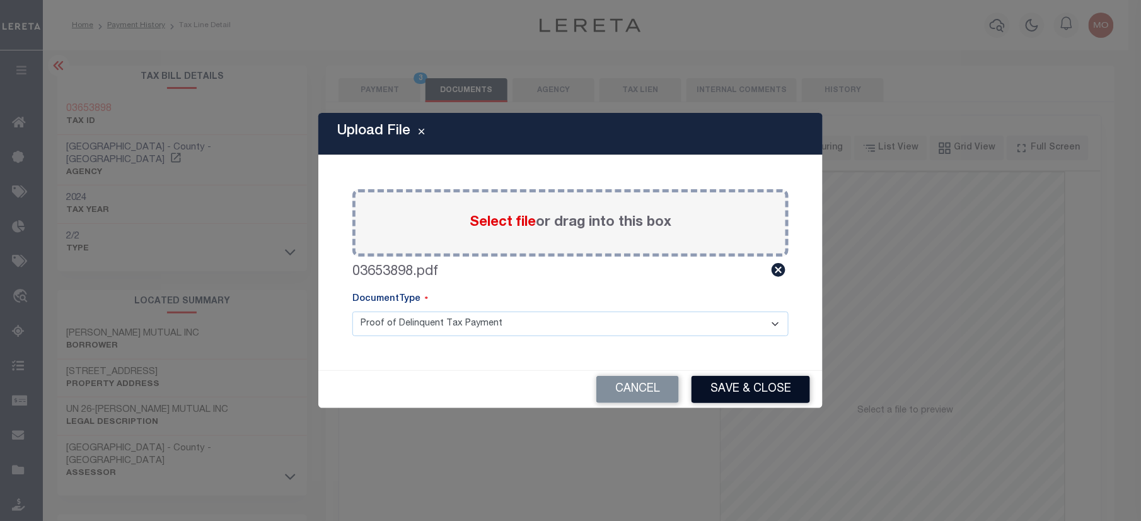  Describe the element at coordinates (395, 272) in the screenshot. I see `label: 03653898.pdf` at that location.